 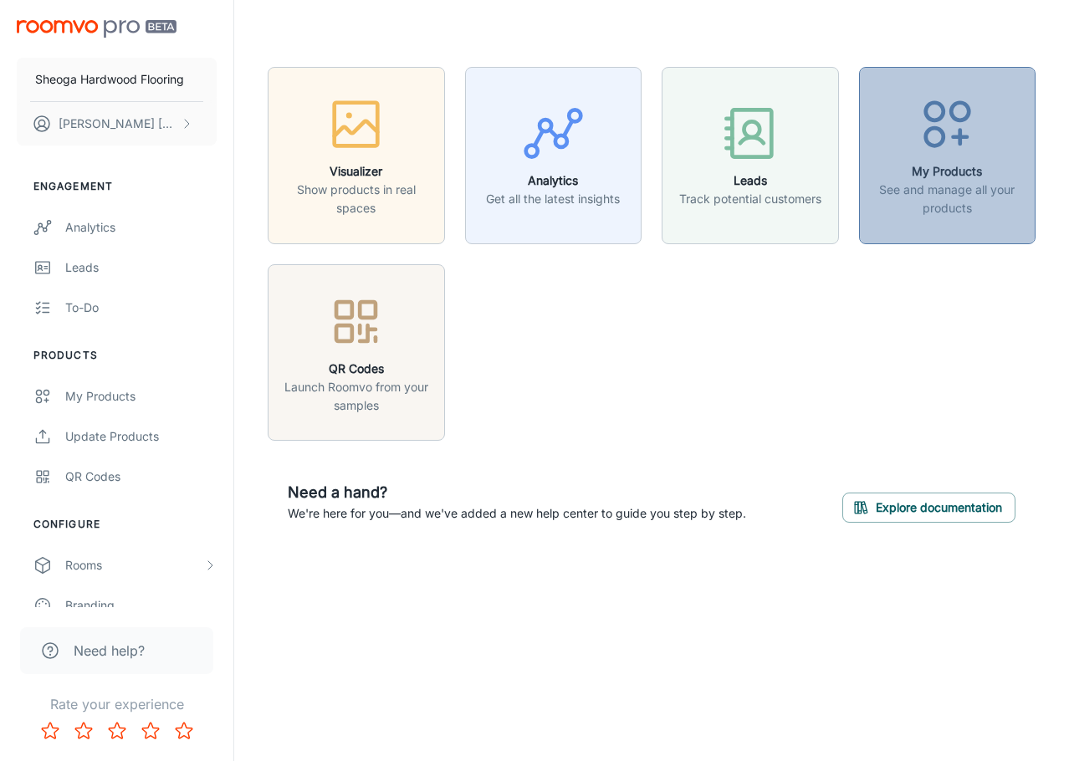 What do you see at coordinates (553, 199) in the screenshot?
I see `p: Get all the latest insights` at bounding box center [553, 199].